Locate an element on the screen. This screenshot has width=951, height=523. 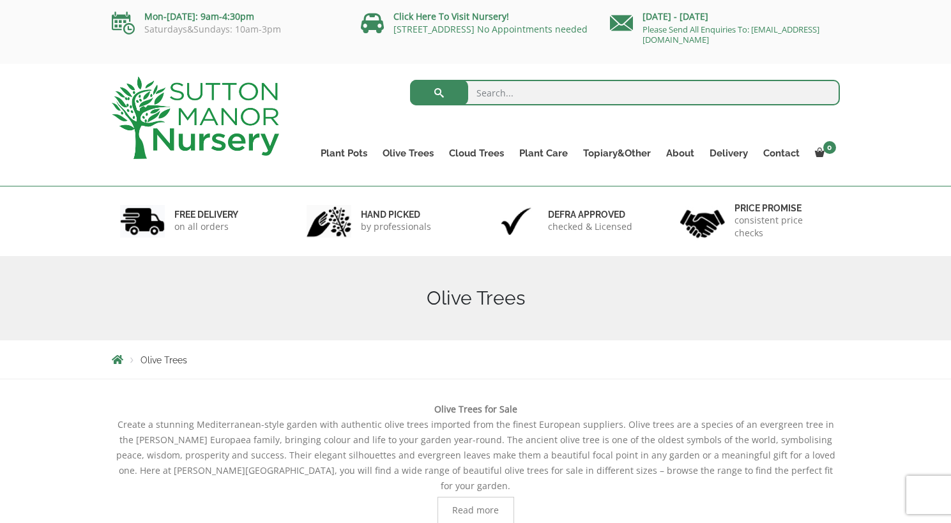
a: Olive Trees is located at coordinates (408, 153).